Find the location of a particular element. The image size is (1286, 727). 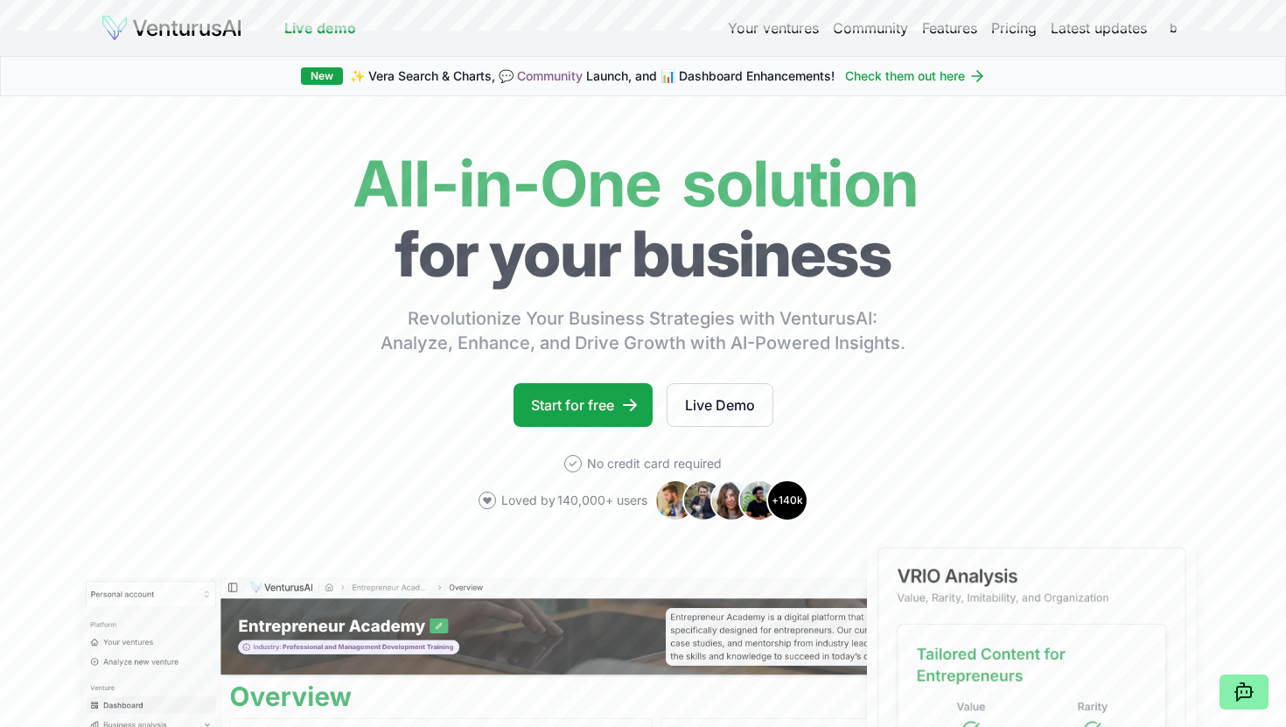

img: Avatar 1 is located at coordinates (675, 500).